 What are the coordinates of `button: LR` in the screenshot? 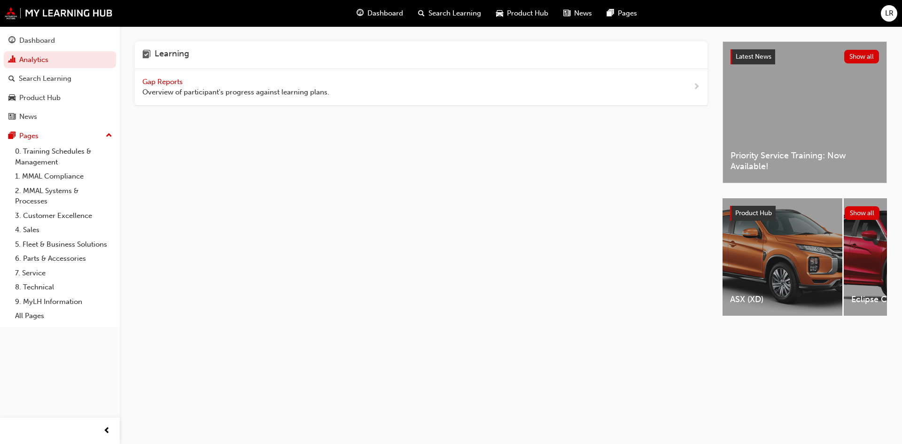 It's located at (889, 13).